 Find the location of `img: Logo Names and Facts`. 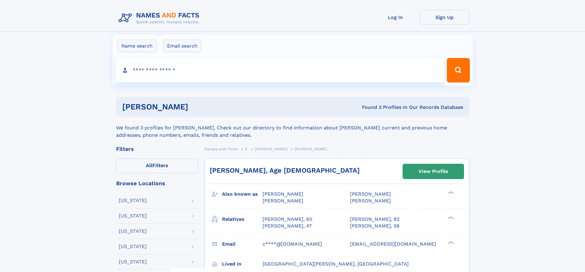

img: Logo Names and Facts is located at coordinates (160, 18).